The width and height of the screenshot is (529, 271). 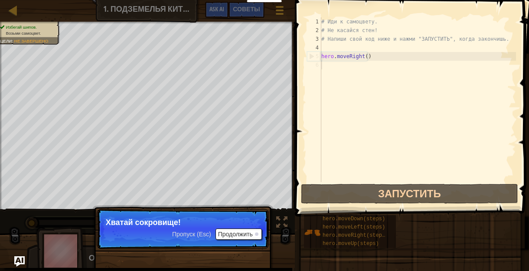 What do you see at coordinates (354, 227) in the screenshot?
I see `span: hero.moveLeft(steps)` at bounding box center [354, 227].